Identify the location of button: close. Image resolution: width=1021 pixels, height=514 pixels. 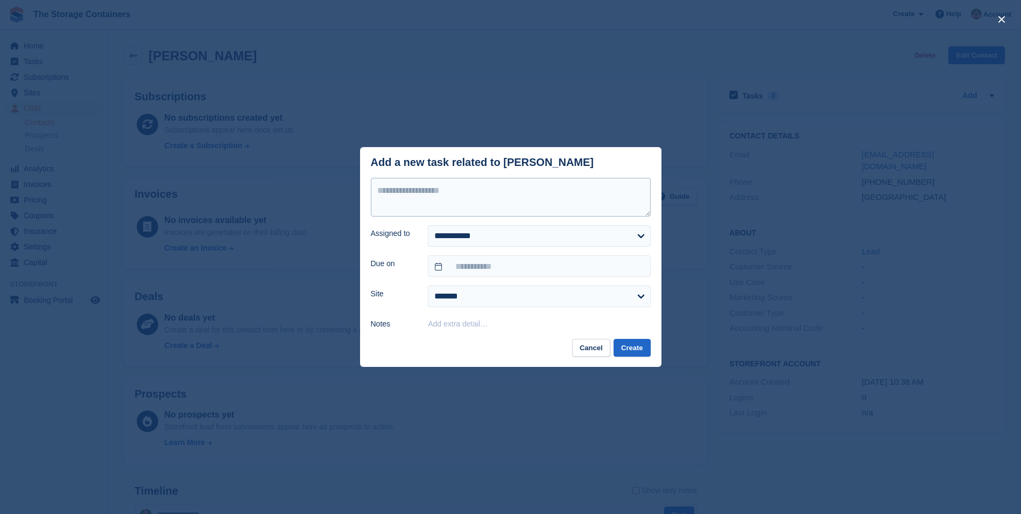
(1002, 19).